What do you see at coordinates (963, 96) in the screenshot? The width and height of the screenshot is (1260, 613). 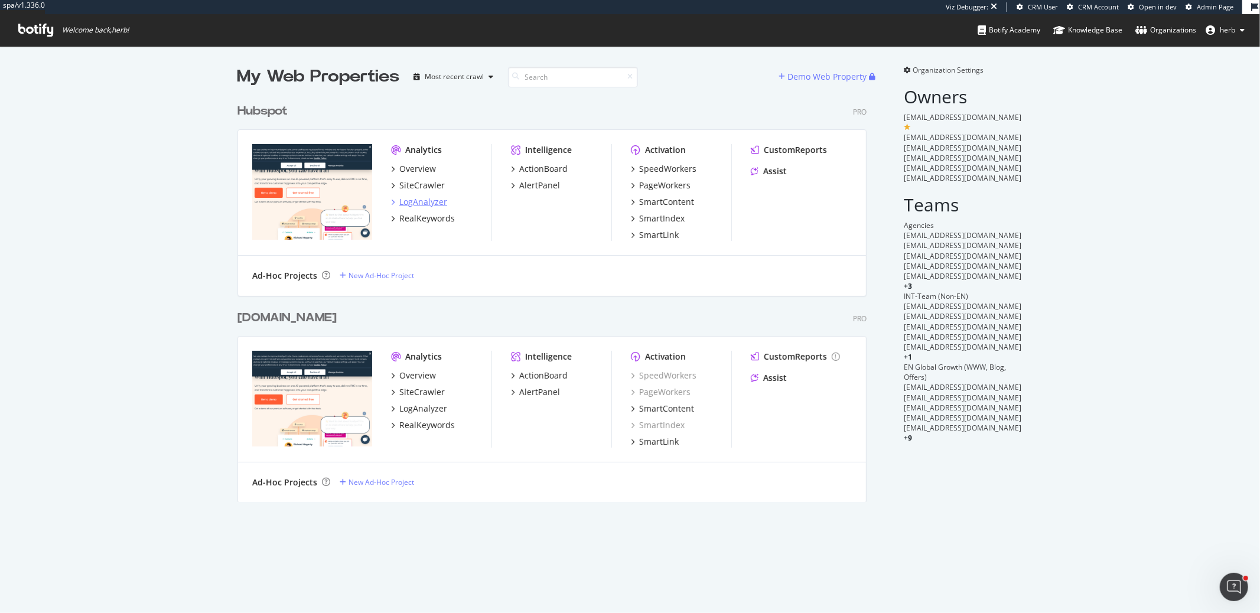 I see `h2: Owners` at bounding box center [963, 96].